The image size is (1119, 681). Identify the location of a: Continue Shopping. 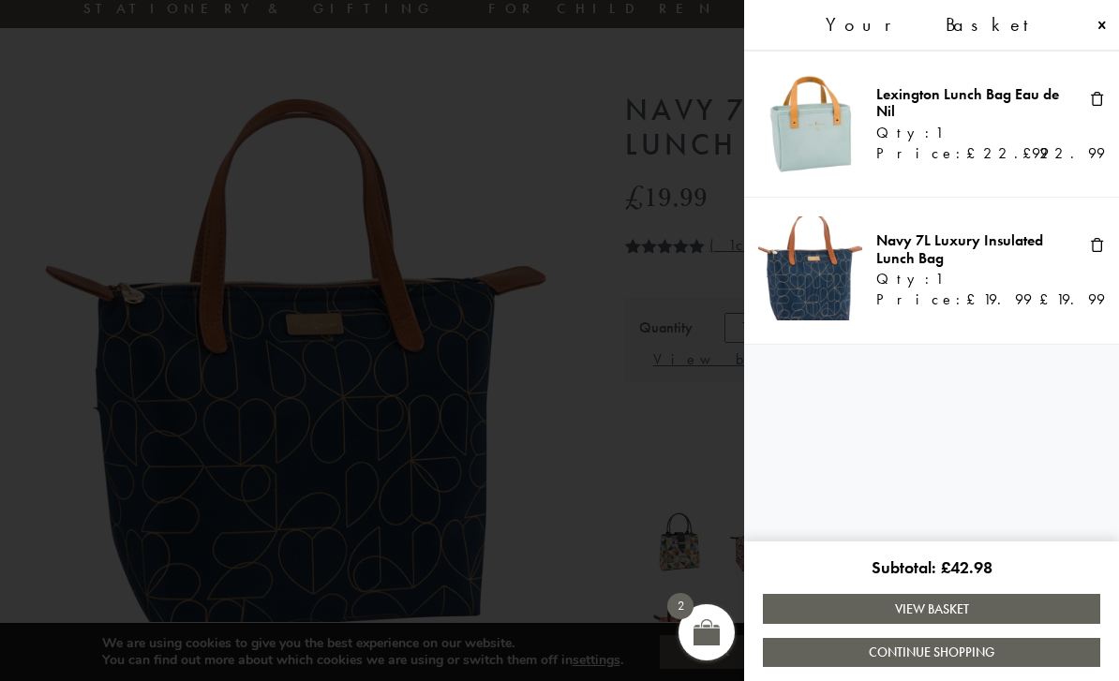
(931, 652).